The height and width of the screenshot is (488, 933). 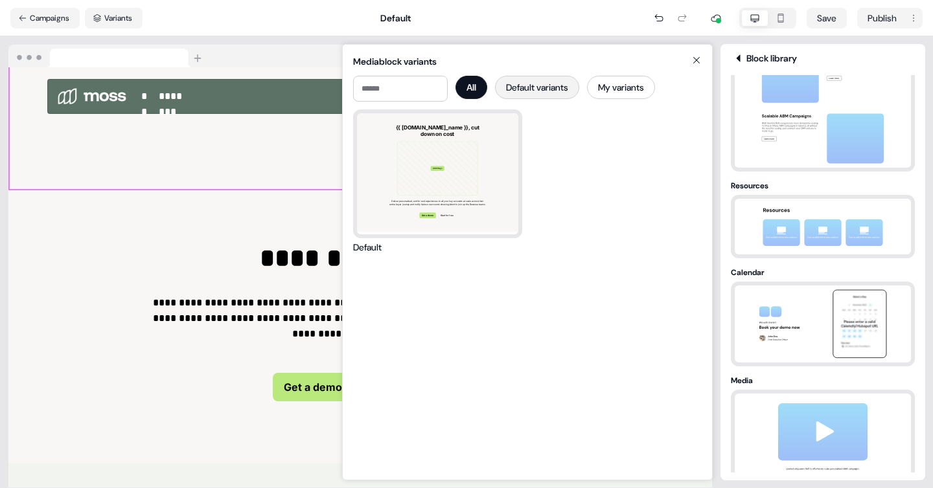 What do you see at coordinates (823, 89) in the screenshot?
I see `img: features thumbnail preview` at bounding box center [823, 89].